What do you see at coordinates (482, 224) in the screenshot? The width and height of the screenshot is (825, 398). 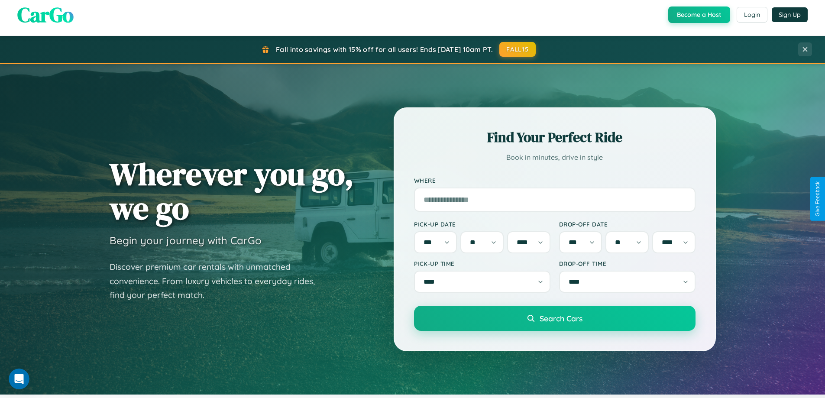 I see `label: Pick-up Date` at bounding box center [482, 224].